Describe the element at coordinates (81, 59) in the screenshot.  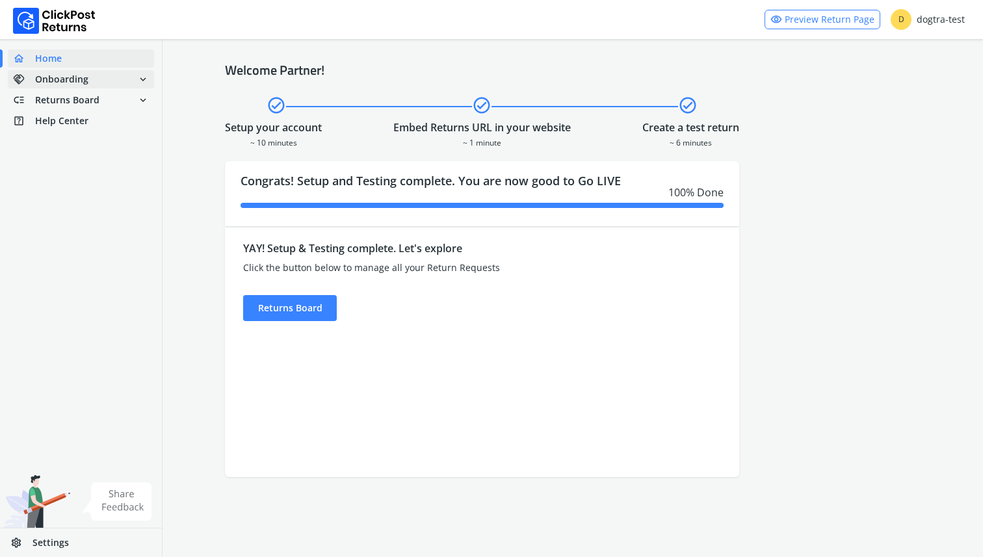
I see `a: homeHome` at that location.